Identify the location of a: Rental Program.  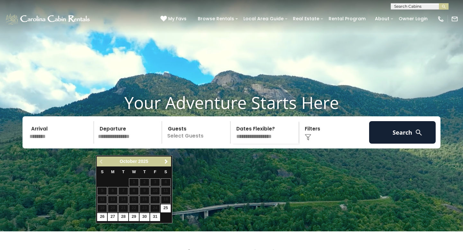
(347, 19).